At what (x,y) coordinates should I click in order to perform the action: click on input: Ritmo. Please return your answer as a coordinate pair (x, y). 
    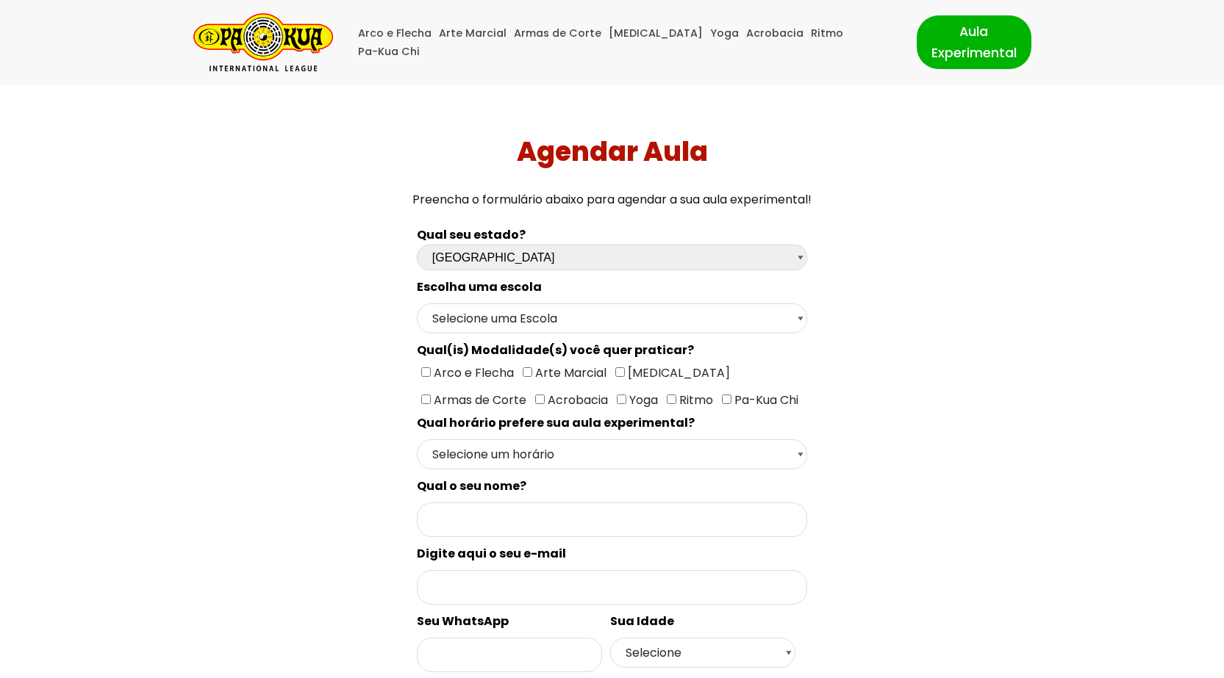
    Looking at the image, I should click on (671, 399).